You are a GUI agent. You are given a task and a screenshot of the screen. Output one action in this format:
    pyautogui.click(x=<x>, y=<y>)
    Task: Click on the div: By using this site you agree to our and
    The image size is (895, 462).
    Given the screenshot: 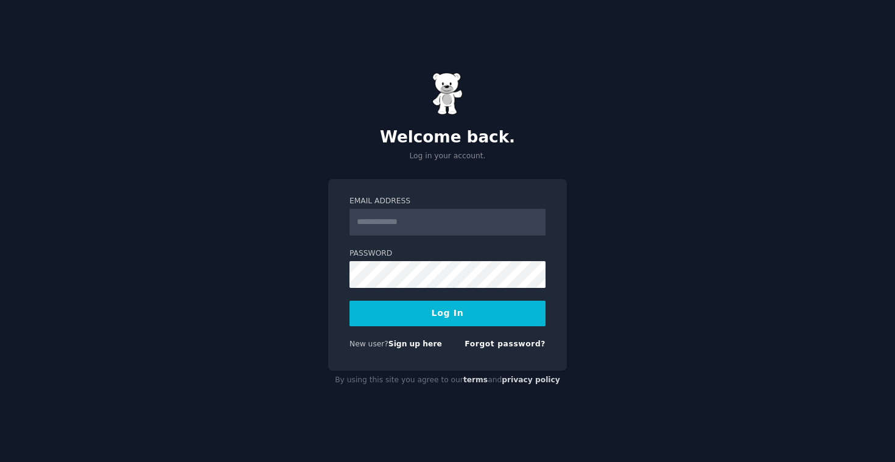 What is the action you would take?
    pyautogui.click(x=447, y=380)
    